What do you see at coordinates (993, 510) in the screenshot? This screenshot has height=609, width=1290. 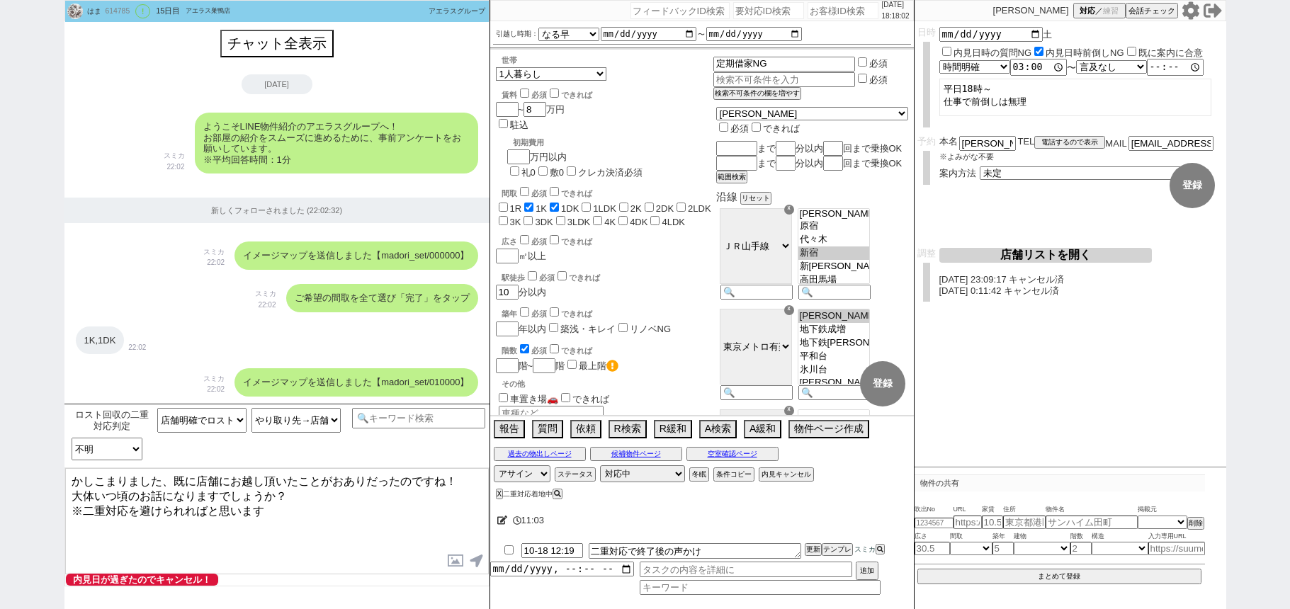 I see `span: 家賃` at bounding box center [993, 510].